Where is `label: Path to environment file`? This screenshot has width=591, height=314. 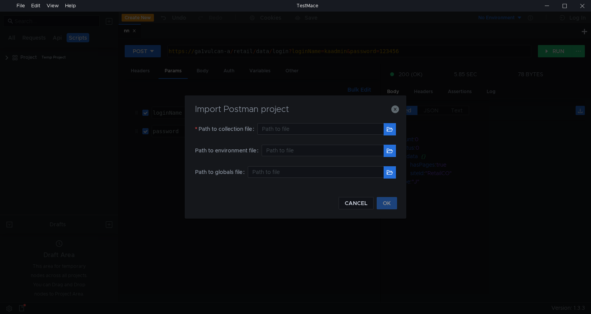 label: Path to environment file is located at coordinates (228, 150).